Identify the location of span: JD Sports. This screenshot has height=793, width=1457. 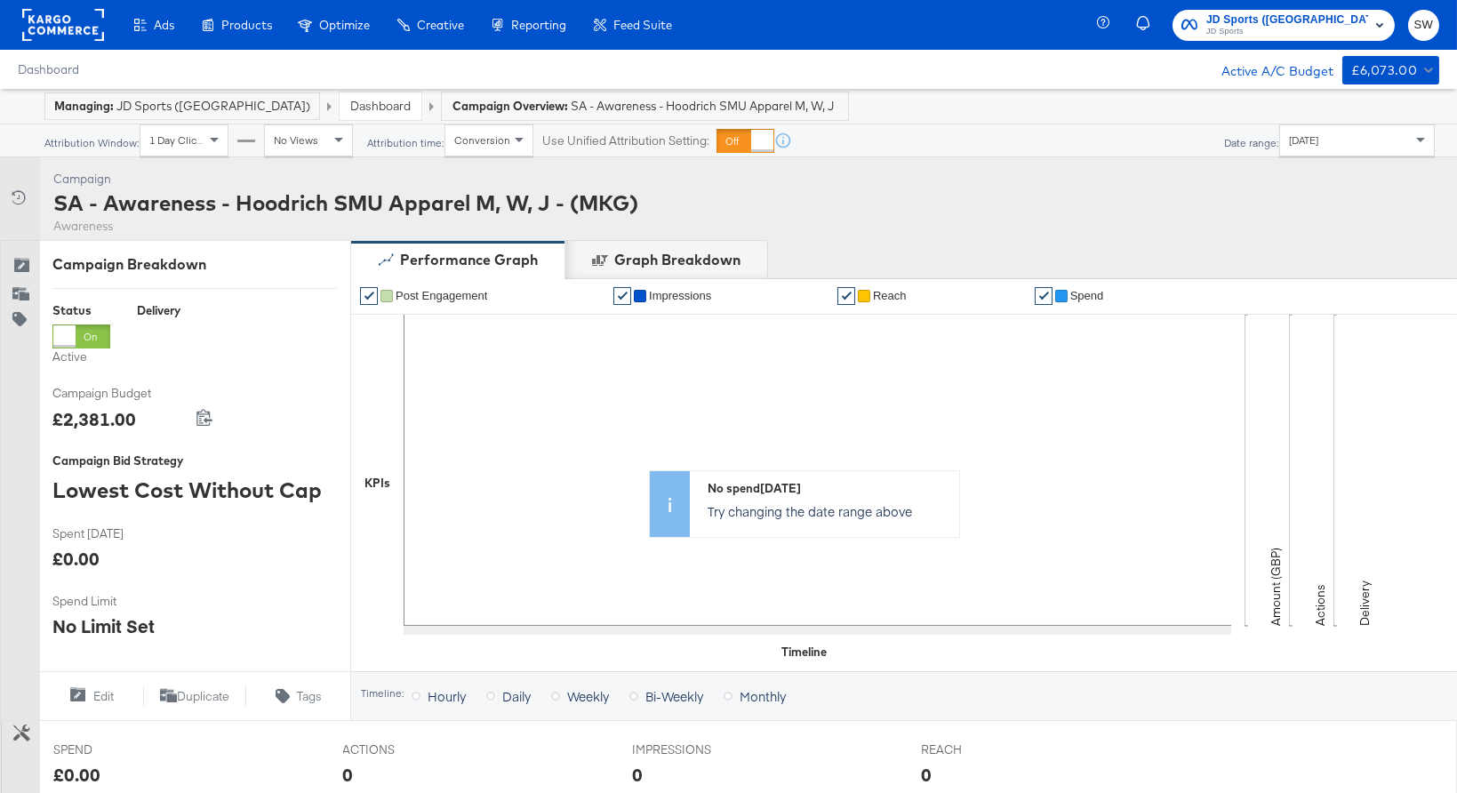
(1287, 32).